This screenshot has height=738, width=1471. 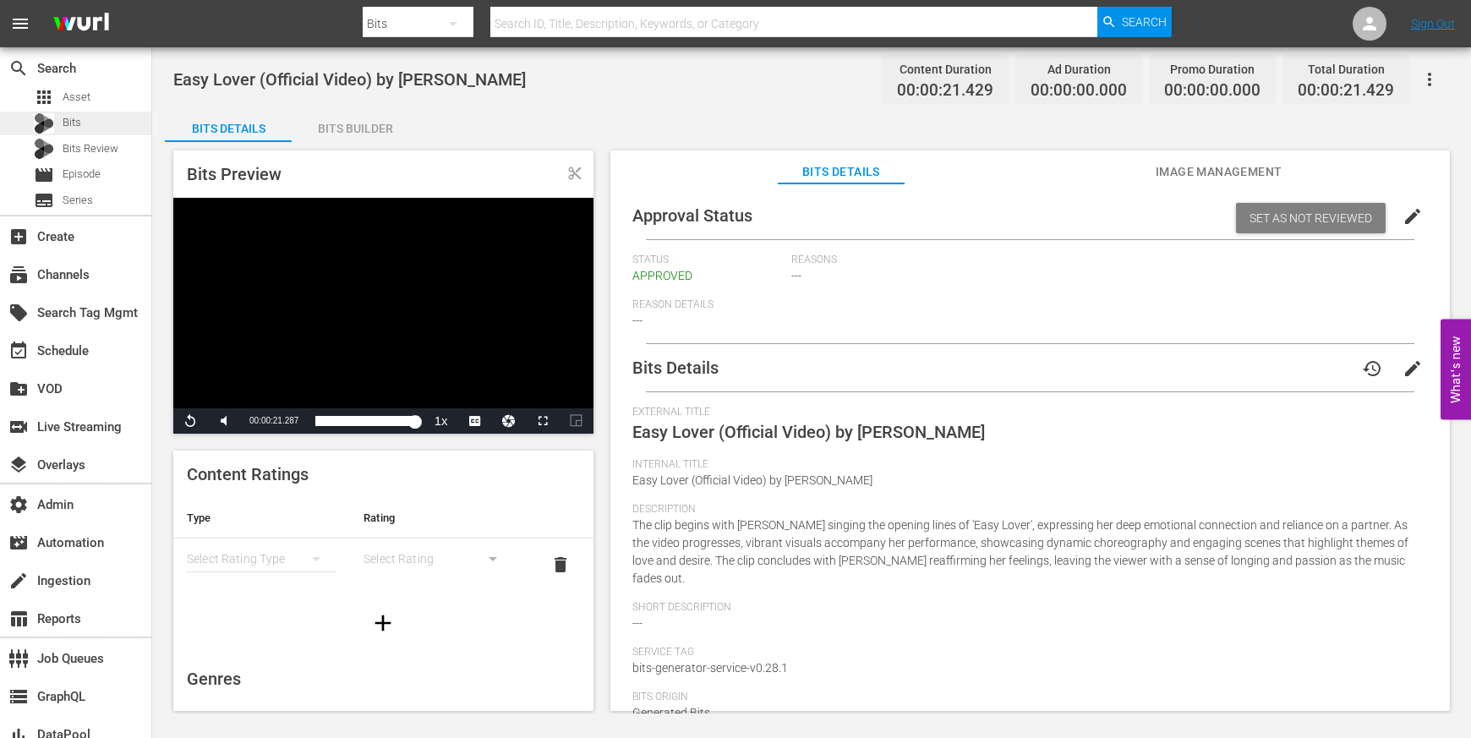 I want to click on span: External Title, so click(x=1026, y=413).